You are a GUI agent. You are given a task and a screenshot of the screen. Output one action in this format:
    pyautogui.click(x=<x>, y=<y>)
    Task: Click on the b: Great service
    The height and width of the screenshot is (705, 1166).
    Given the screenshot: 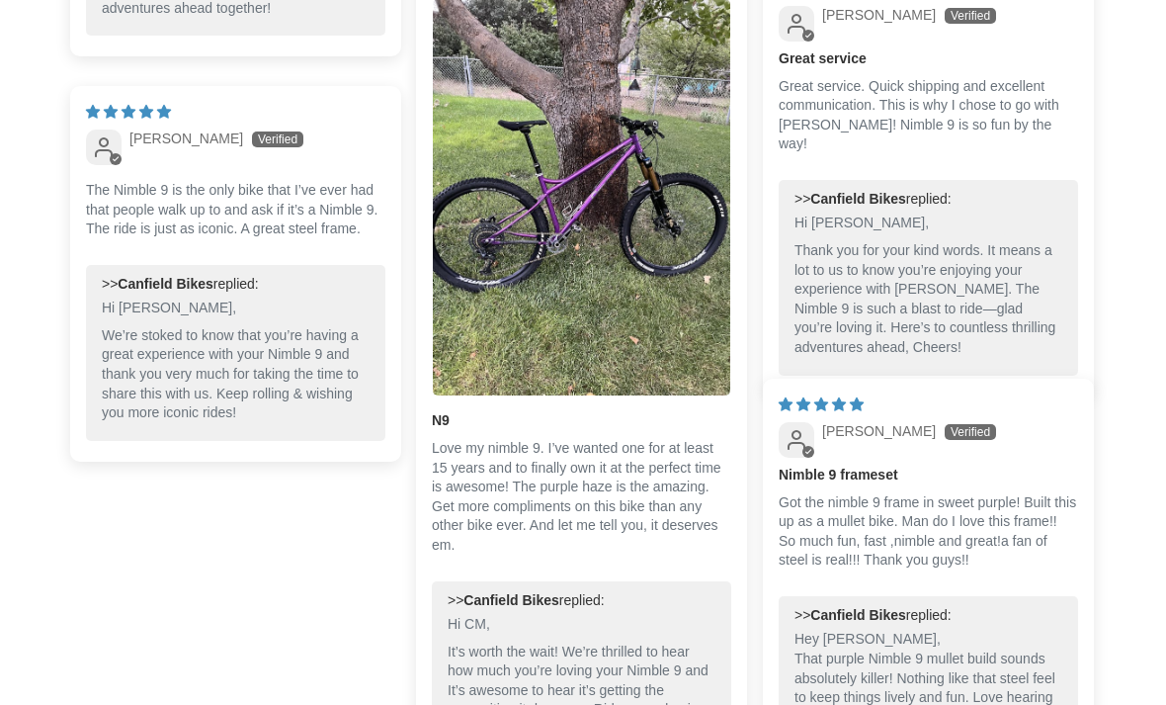 What is the action you would take?
    pyautogui.click(x=928, y=59)
    